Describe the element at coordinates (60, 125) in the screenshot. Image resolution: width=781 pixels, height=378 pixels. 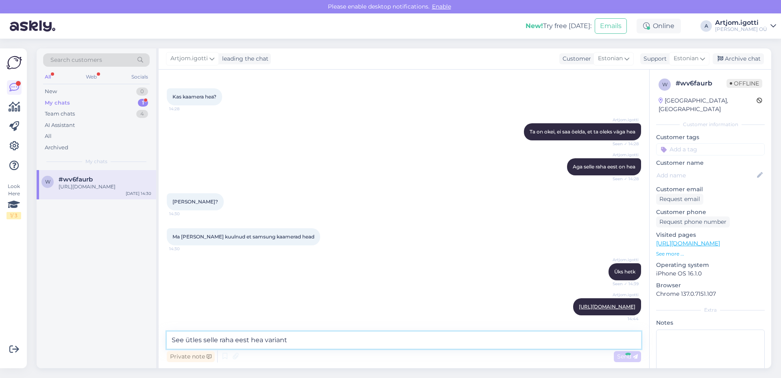
I see `div: AI Assistant` at that location.